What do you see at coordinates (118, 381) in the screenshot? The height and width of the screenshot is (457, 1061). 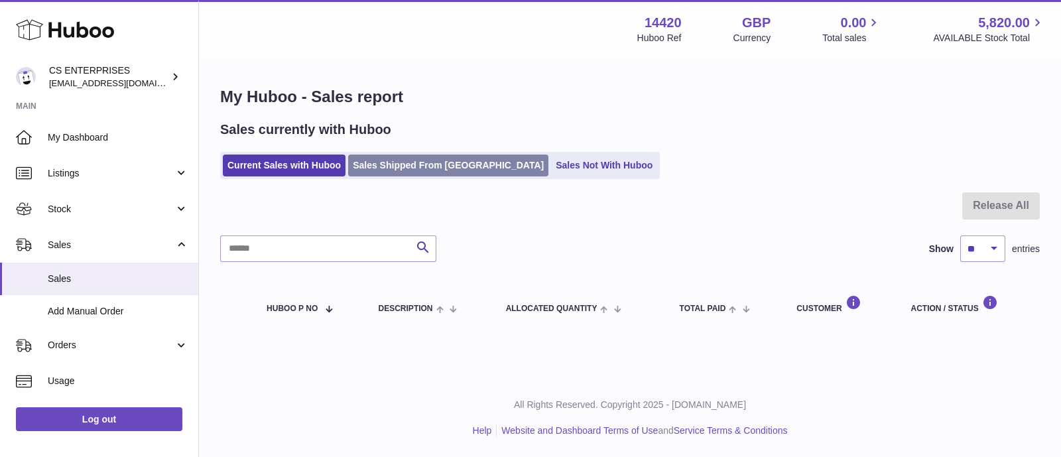 I see `span: Usage` at bounding box center [118, 381].